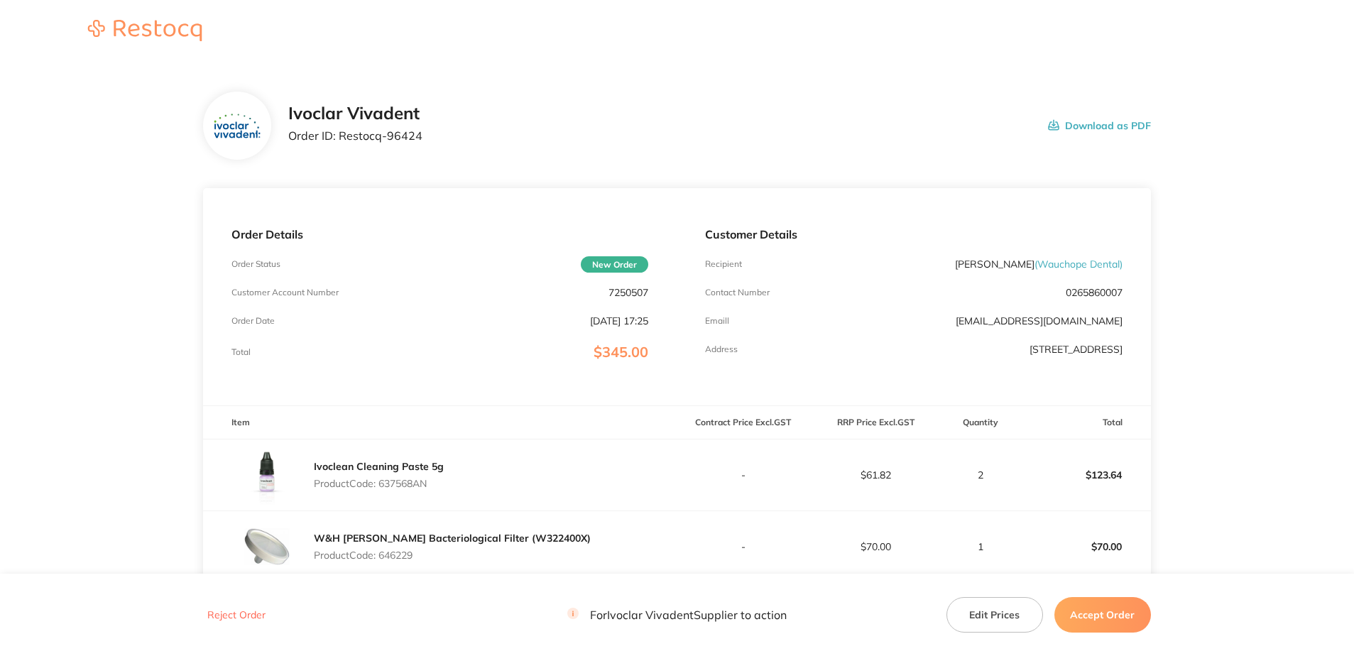 This screenshot has height=656, width=1354. What do you see at coordinates (378, 466) in the screenshot?
I see `a: Ivoclean Cleaning Paste 5g` at bounding box center [378, 466].